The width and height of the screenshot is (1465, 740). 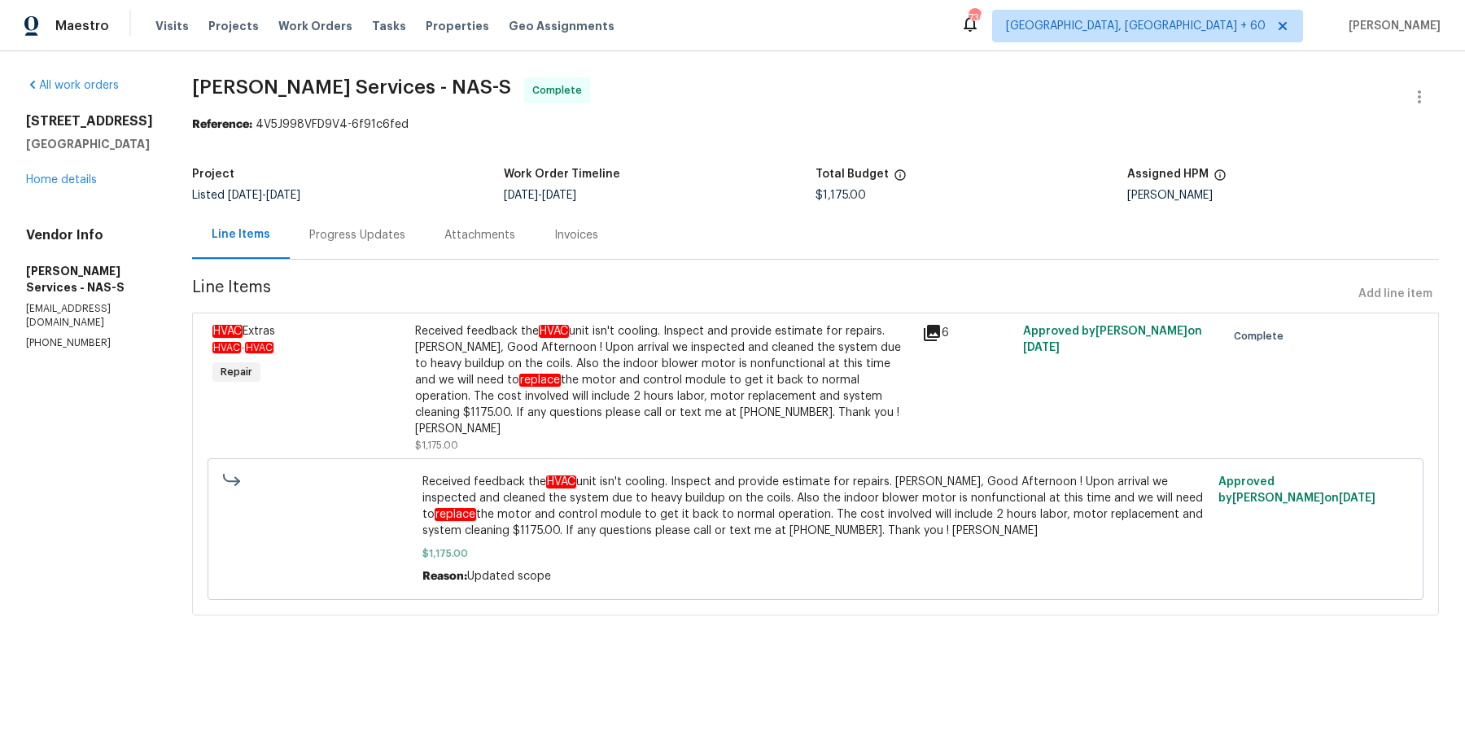 What do you see at coordinates (771, 294) in the screenshot?
I see `span: Line Items` at bounding box center [771, 294].